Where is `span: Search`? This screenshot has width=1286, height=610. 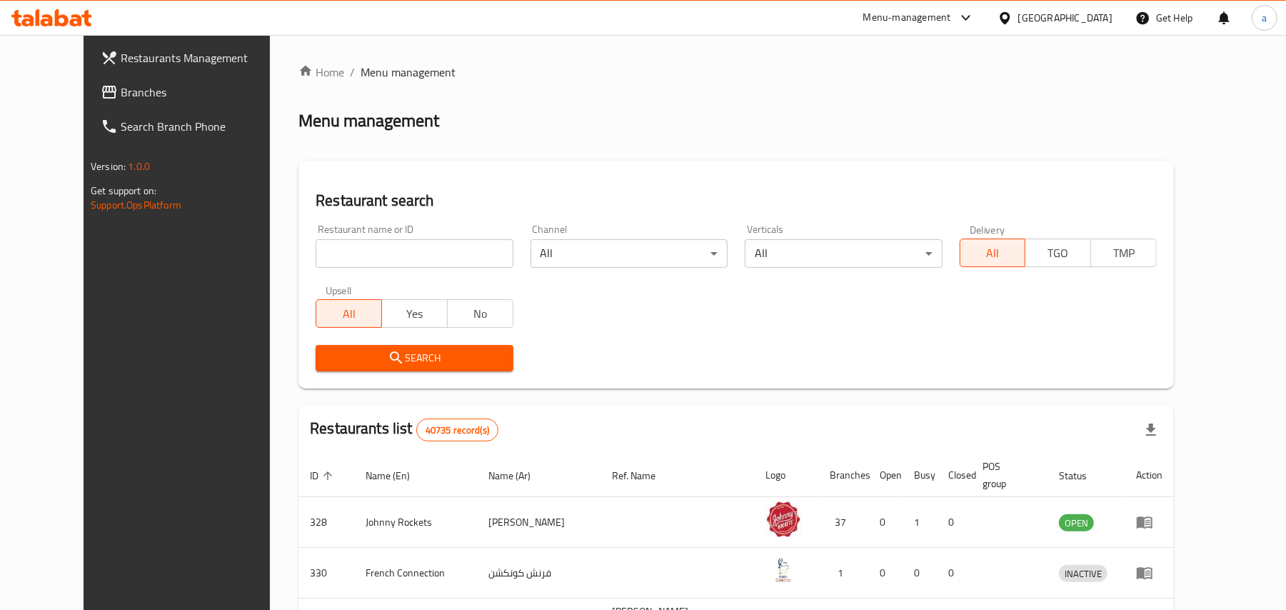
span: Search is located at coordinates (414, 358).